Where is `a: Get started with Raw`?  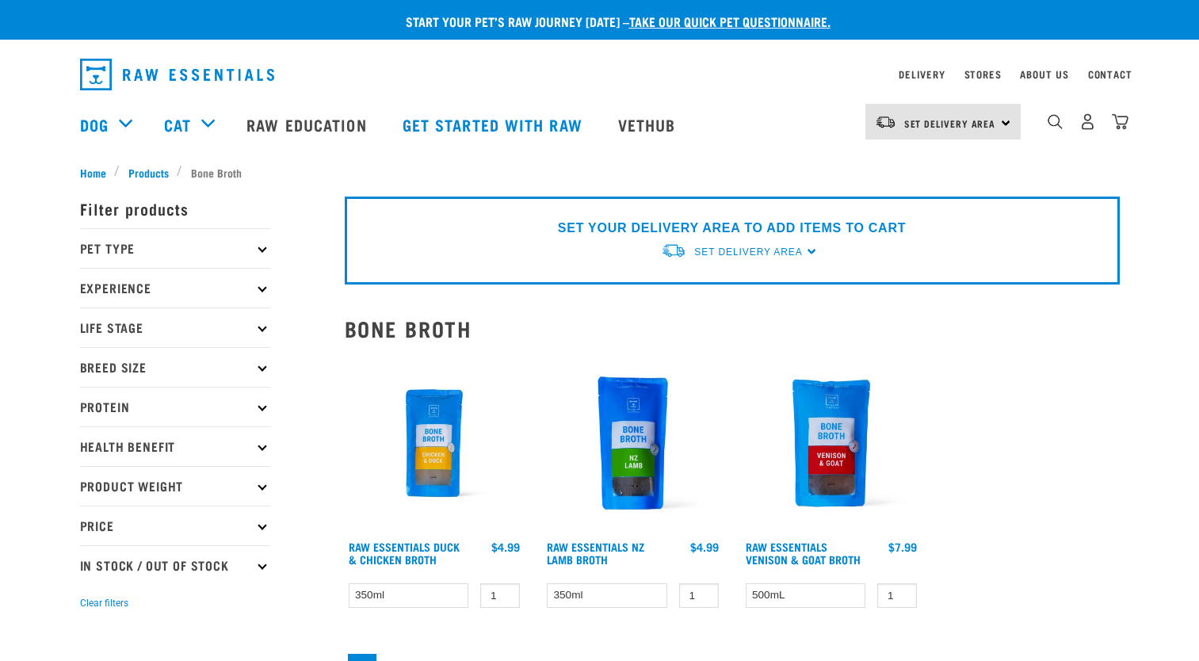
a: Get started with Raw is located at coordinates (494, 124).